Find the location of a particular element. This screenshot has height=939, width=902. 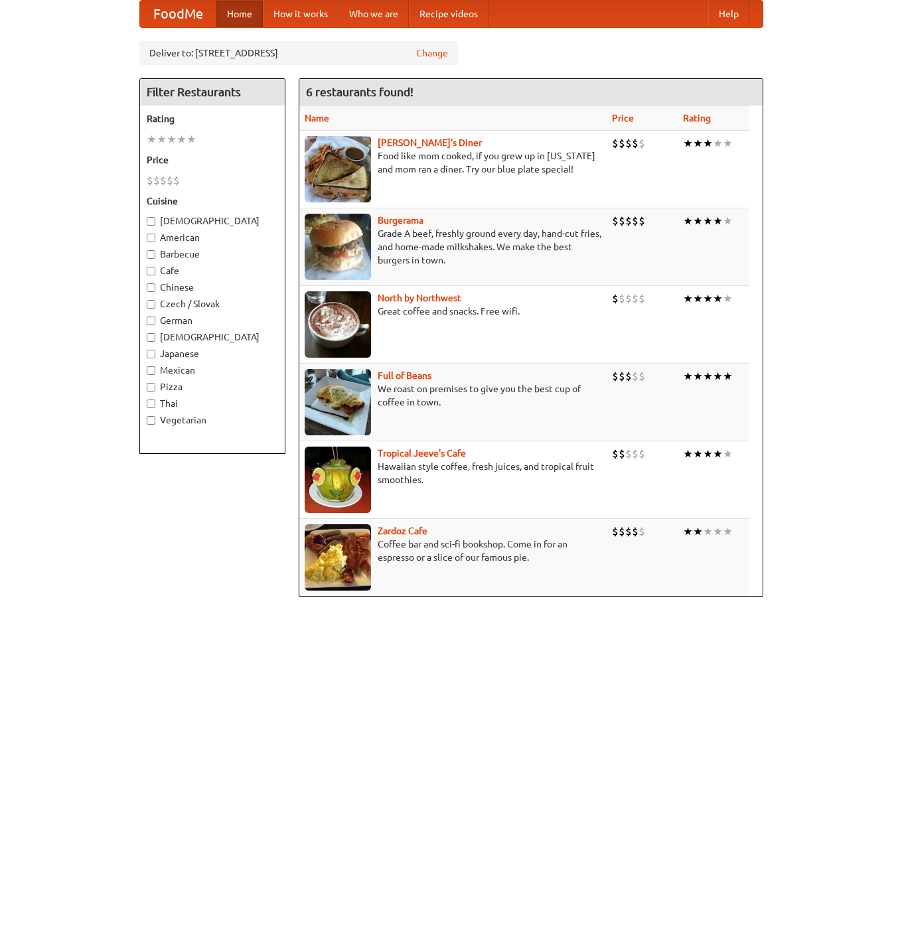

label: German is located at coordinates (212, 321).